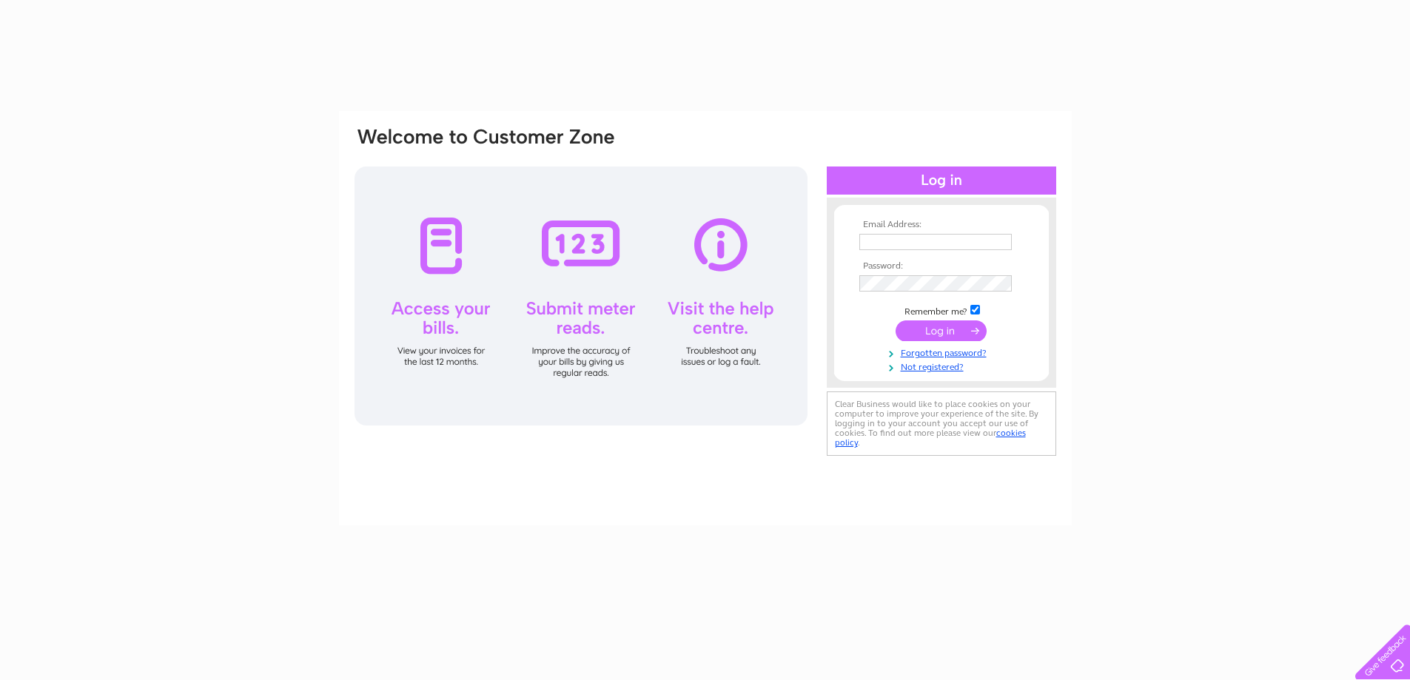 The height and width of the screenshot is (680, 1410). What do you see at coordinates (930, 437) in the screenshot?
I see `a: cookies policy` at bounding box center [930, 437].